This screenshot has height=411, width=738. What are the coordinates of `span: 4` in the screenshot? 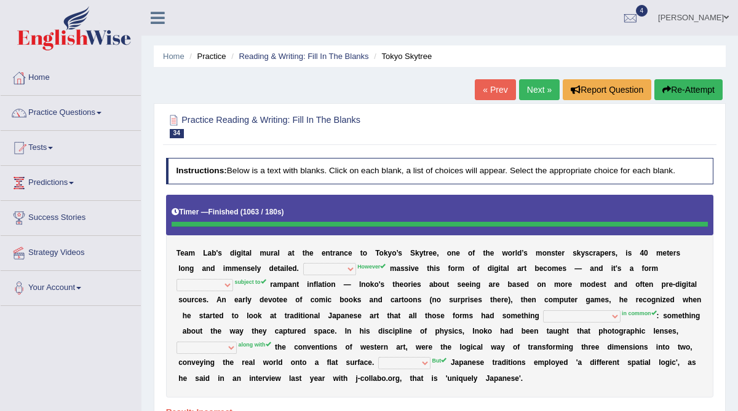 It's located at (642, 10).